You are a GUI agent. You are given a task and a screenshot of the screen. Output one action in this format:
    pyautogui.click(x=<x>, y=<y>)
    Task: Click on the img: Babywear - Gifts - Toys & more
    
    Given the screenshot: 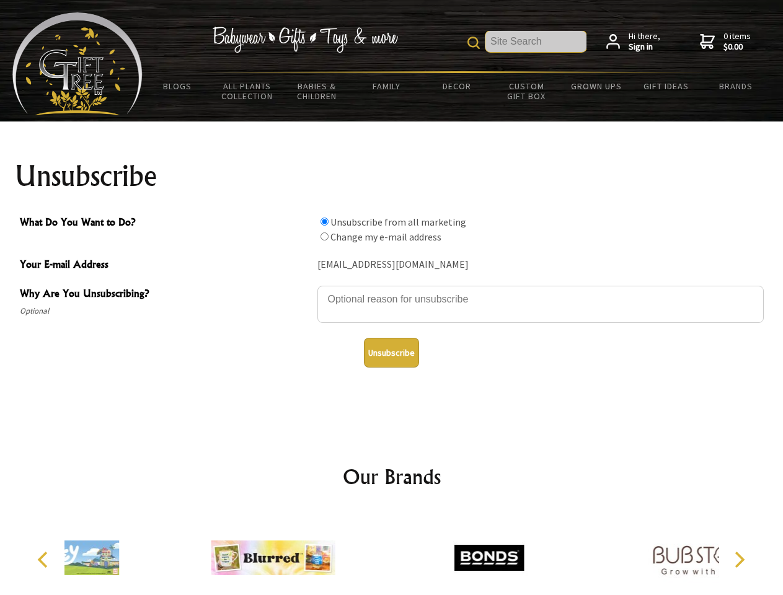 What is the action you would take?
    pyautogui.click(x=305, y=40)
    